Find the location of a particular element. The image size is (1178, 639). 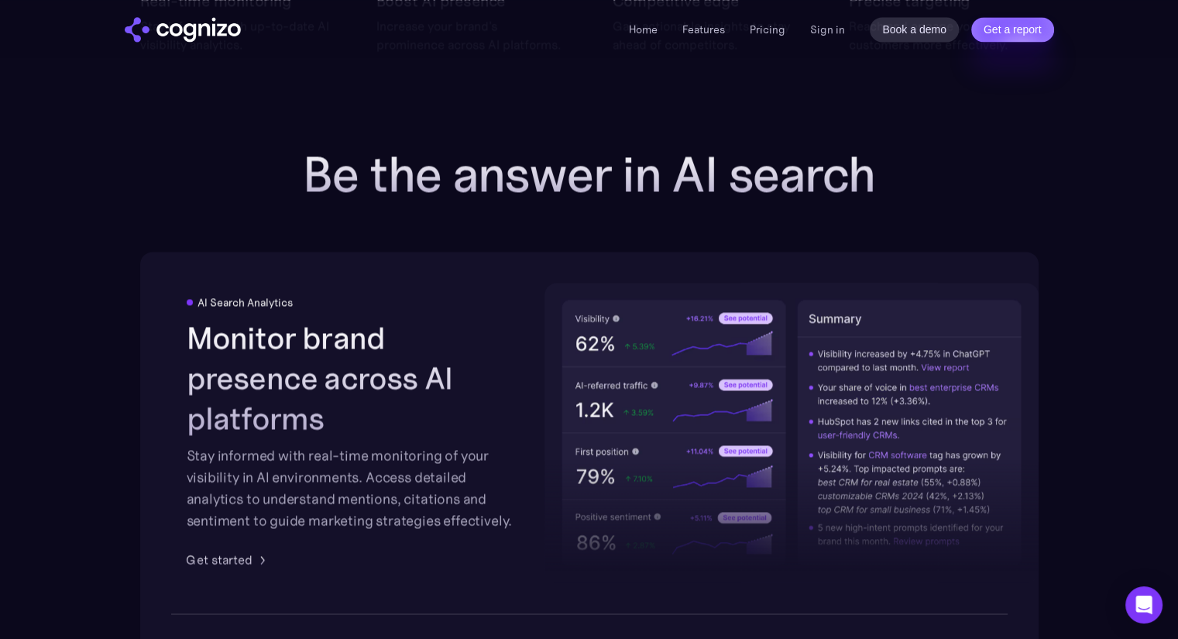

div: Open Intercom Messenger is located at coordinates (1144, 605).